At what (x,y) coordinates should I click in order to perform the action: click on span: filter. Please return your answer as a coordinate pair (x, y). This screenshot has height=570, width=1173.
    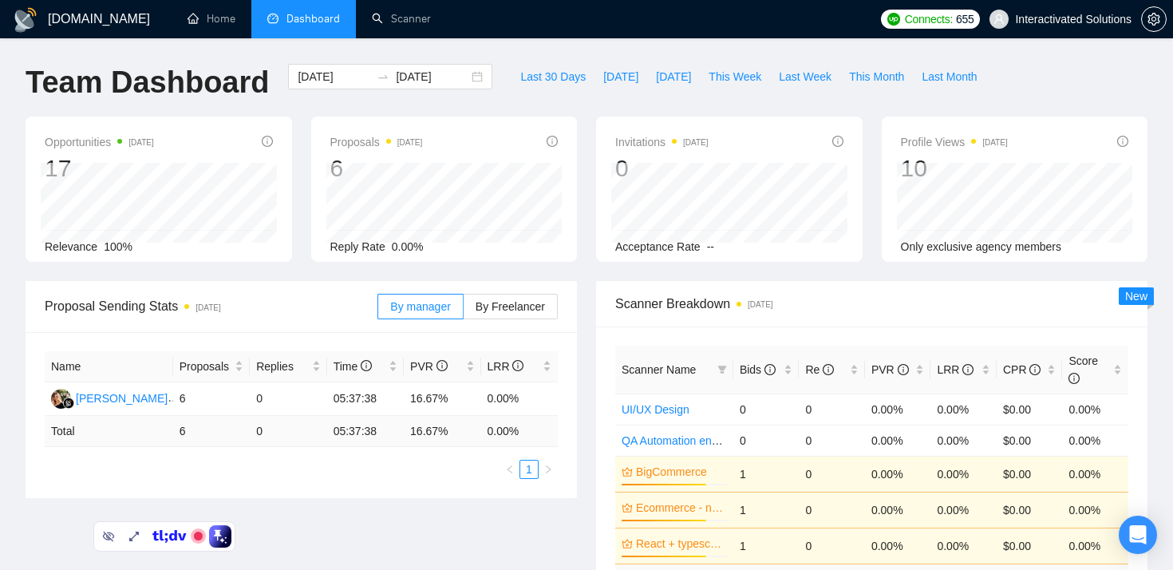
    Looking at the image, I should click on (722, 370).